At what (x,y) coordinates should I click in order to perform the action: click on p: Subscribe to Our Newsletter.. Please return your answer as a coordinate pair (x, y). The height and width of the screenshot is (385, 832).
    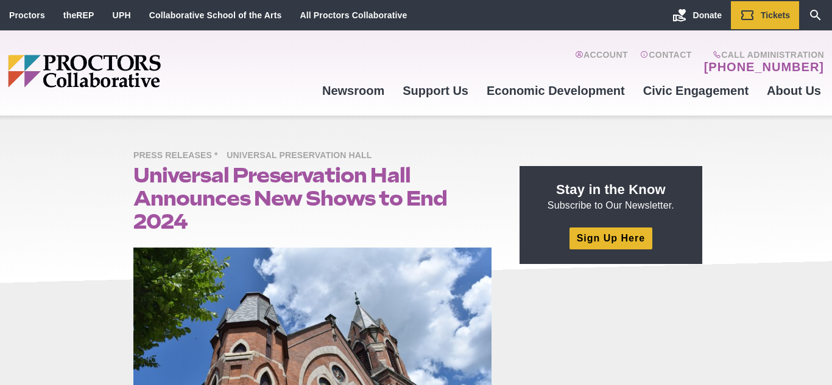
    Looking at the image, I should click on (611, 197).